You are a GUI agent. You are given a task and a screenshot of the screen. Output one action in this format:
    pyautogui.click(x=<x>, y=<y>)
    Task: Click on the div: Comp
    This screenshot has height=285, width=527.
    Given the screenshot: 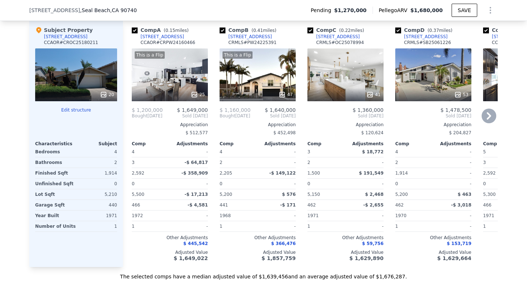 What is the action you would take?
    pyautogui.click(x=151, y=144)
    